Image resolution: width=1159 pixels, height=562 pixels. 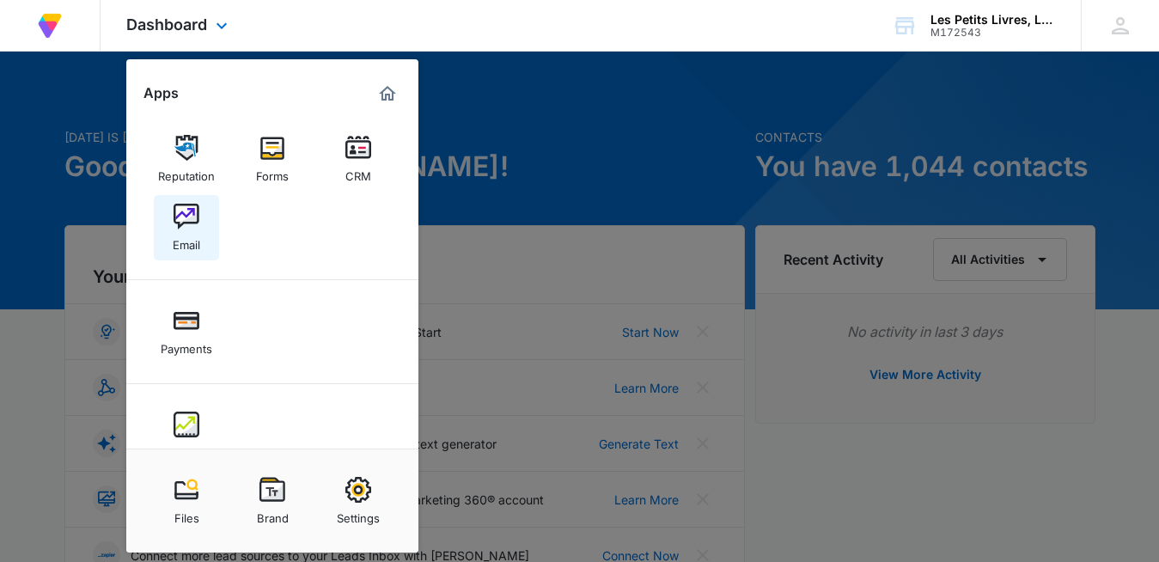 What do you see at coordinates (272, 159) in the screenshot?
I see `a: Forms` at bounding box center [272, 159].